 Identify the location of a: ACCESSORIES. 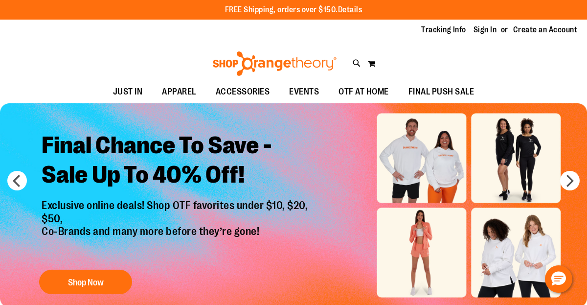
(243, 92).